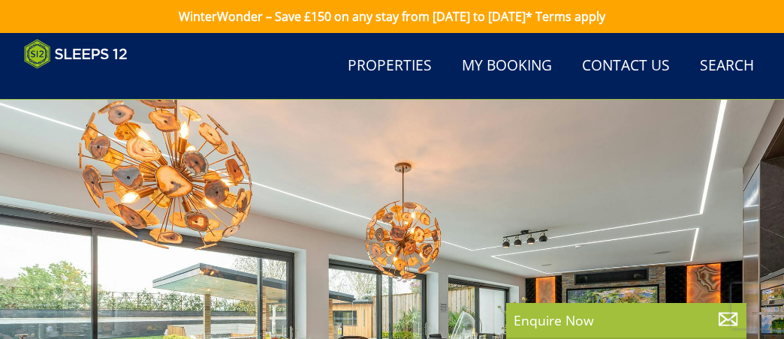  What do you see at coordinates (626, 321) in the screenshot?
I see `p: Enquire Now` at bounding box center [626, 321].